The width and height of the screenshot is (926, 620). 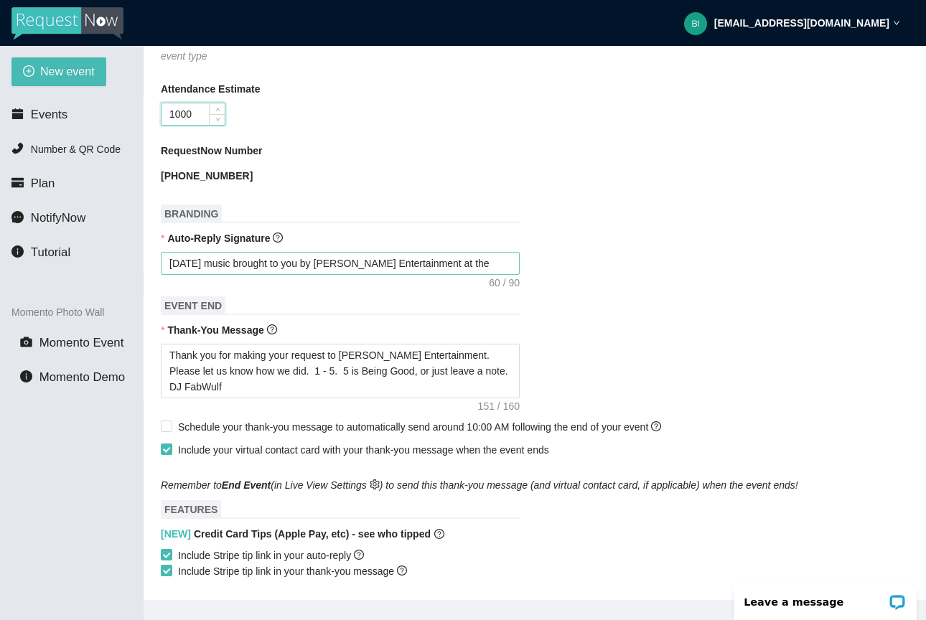 I want to click on span: setting, so click(x=375, y=485).